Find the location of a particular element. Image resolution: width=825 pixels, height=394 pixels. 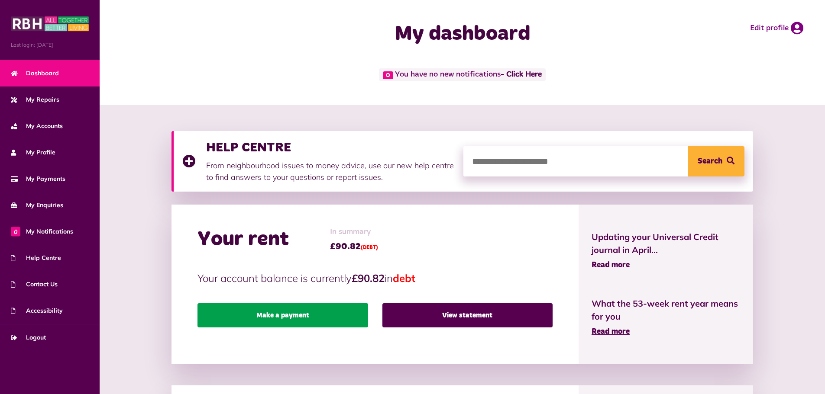

span: Help Centre is located at coordinates (36, 258).